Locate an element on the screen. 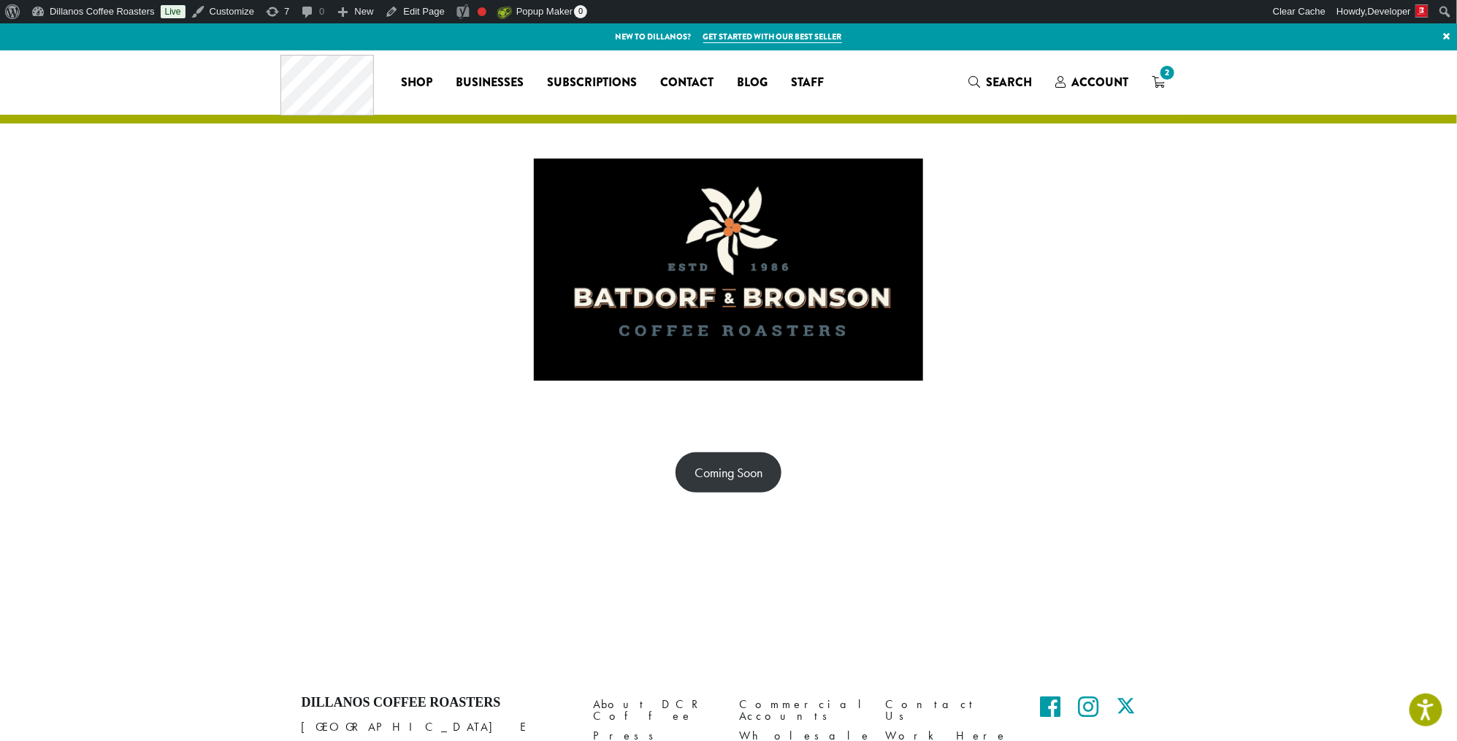 This screenshot has width=1457, height=741. span: Contact is located at coordinates (686, 83).